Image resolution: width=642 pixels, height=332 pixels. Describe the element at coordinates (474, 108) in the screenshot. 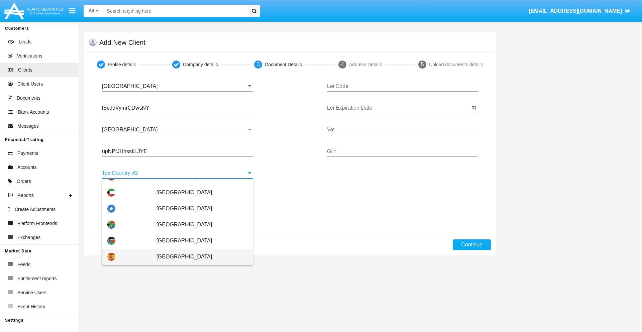

I see `button: Open calendar` at that location.